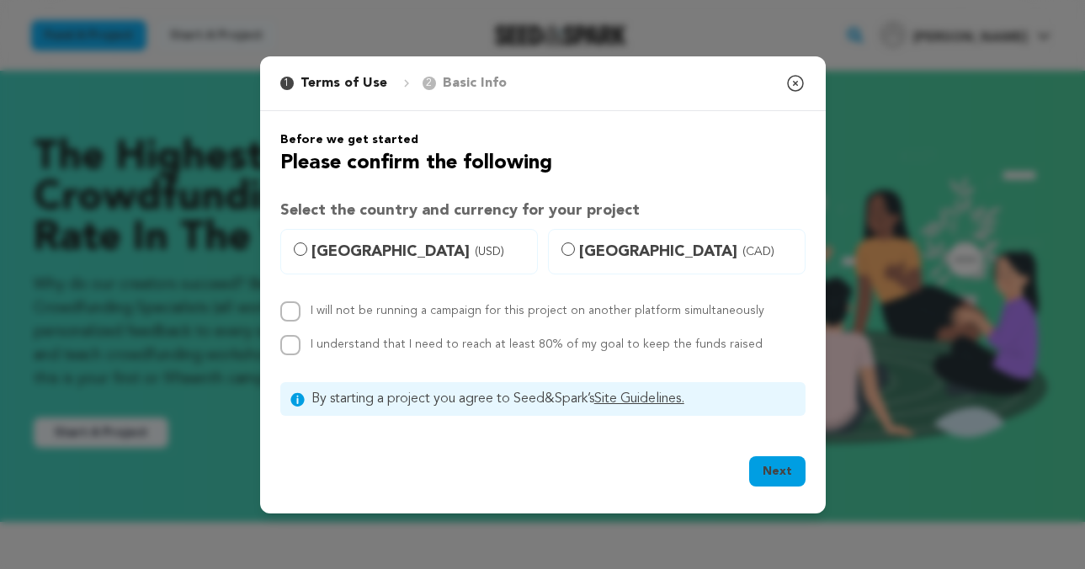 The height and width of the screenshot is (569, 1085). I want to click on label: I will not be running a campaign for this project on another platform simultaneously, so click(537, 311).